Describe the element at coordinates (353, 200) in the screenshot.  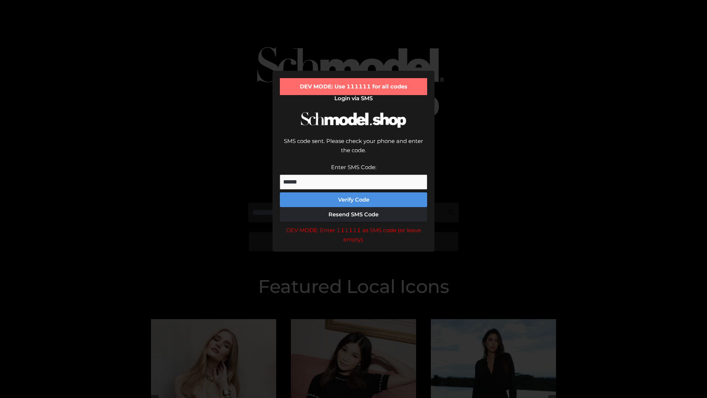
I see `button: Verify Code` at that location.